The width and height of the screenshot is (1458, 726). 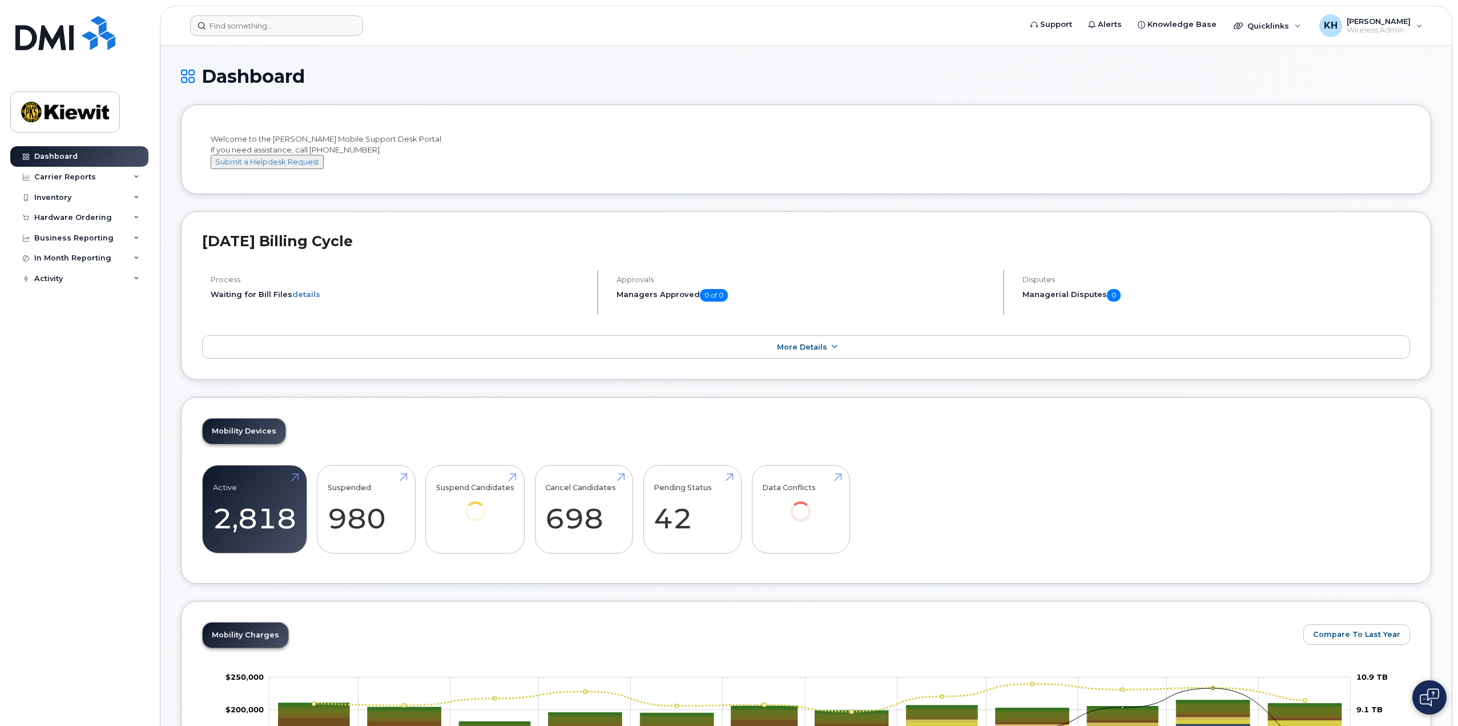 I want to click on button: Submit a Helpdesk Request, so click(x=267, y=162).